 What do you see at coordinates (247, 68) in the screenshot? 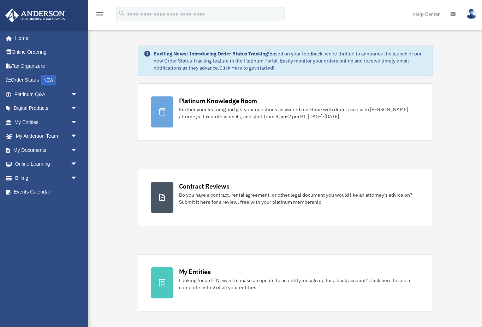
I see `a: Click Here to get started!` at bounding box center [247, 68].